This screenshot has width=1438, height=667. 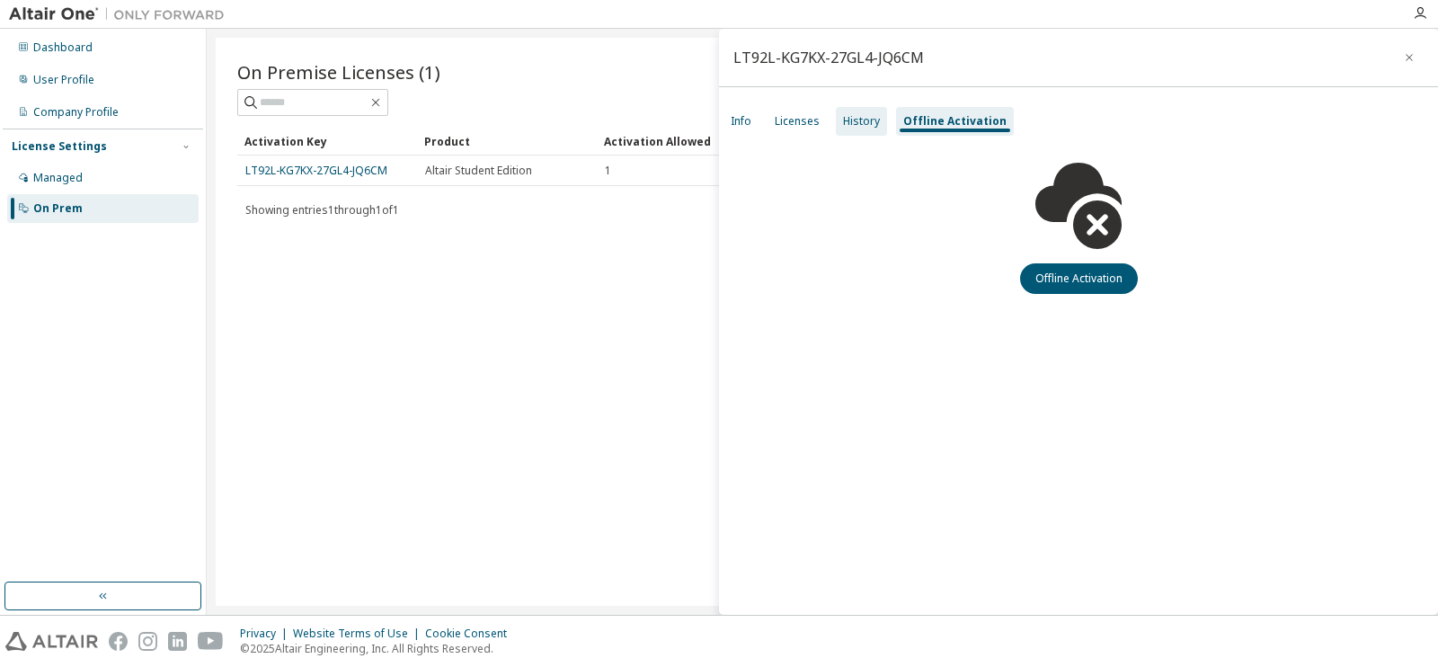 What do you see at coordinates (121, 14) in the screenshot?
I see `img: Altair One` at bounding box center [121, 14].